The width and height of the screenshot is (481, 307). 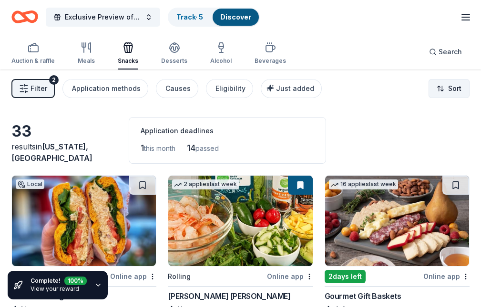 I want to click on button: Eligibility, so click(x=229, y=89).